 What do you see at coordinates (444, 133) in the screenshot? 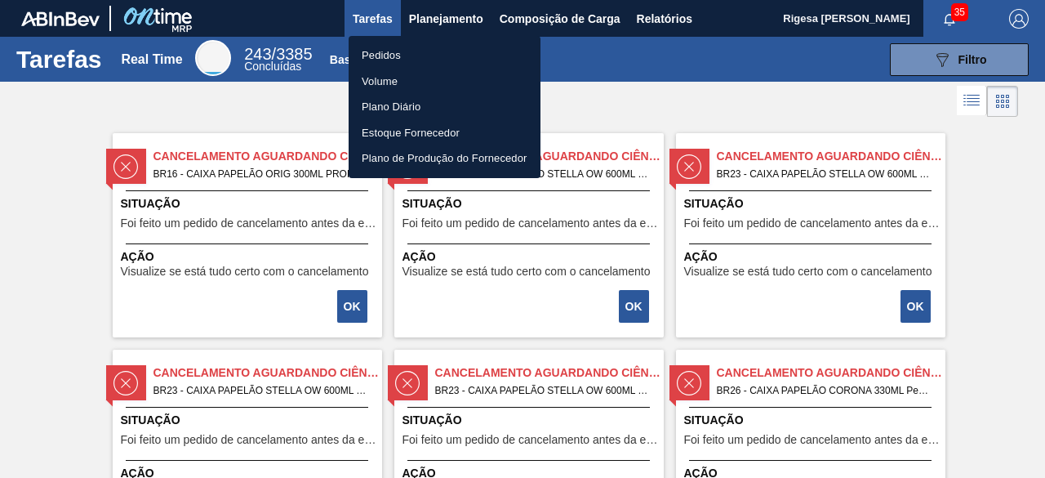
I see `li: Estoque Fornecedor` at bounding box center [444, 133].